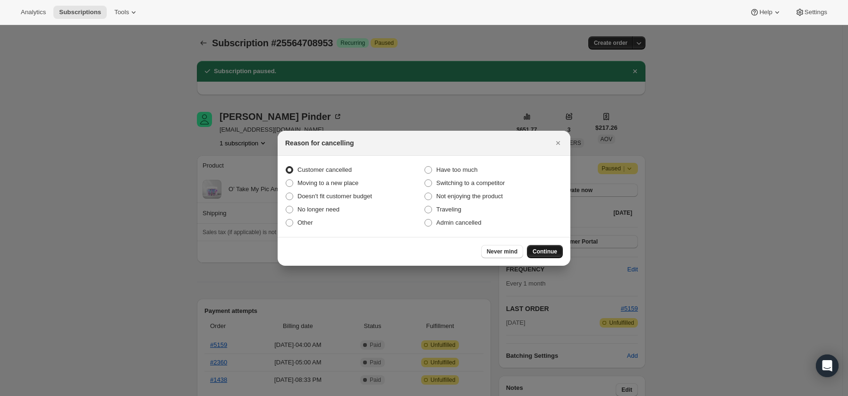 The width and height of the screenshot is (848, 396). Describe the element at coordinates (470, 196) in the screenshot. I see `span: Not enjoying the product` at that location.